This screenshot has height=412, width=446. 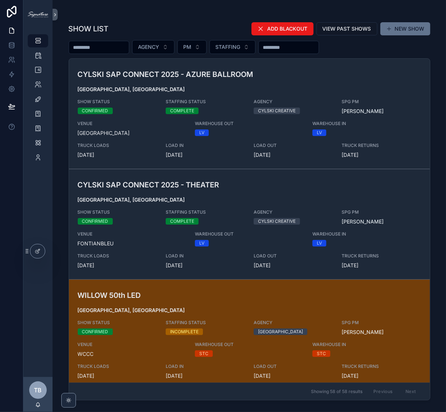 What do you see at coordinates (405, 29) in the screenshot?
I see `button: NEW SHOW` at bounding box center [405, 29].